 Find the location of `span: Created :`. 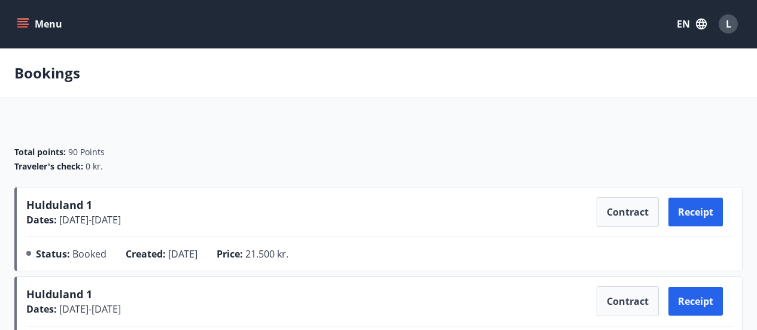

span: Created : is located at coordinates (145, 254).